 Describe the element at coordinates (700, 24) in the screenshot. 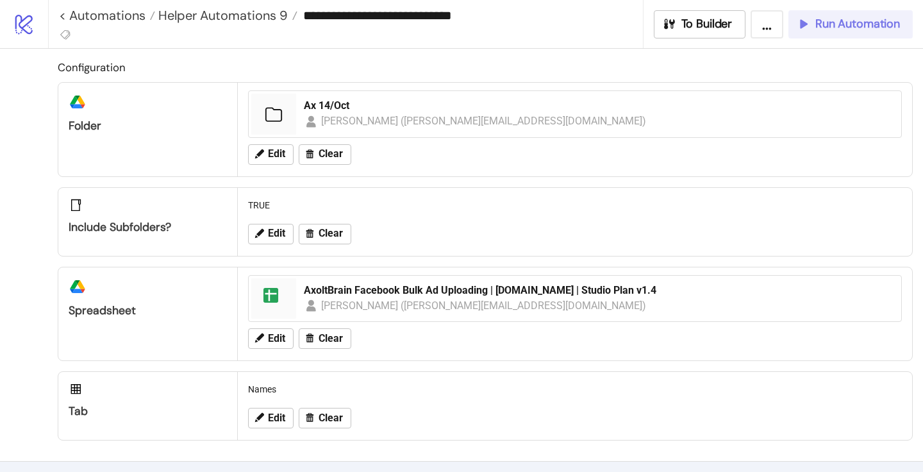

I see `button: To Builder` at that location.